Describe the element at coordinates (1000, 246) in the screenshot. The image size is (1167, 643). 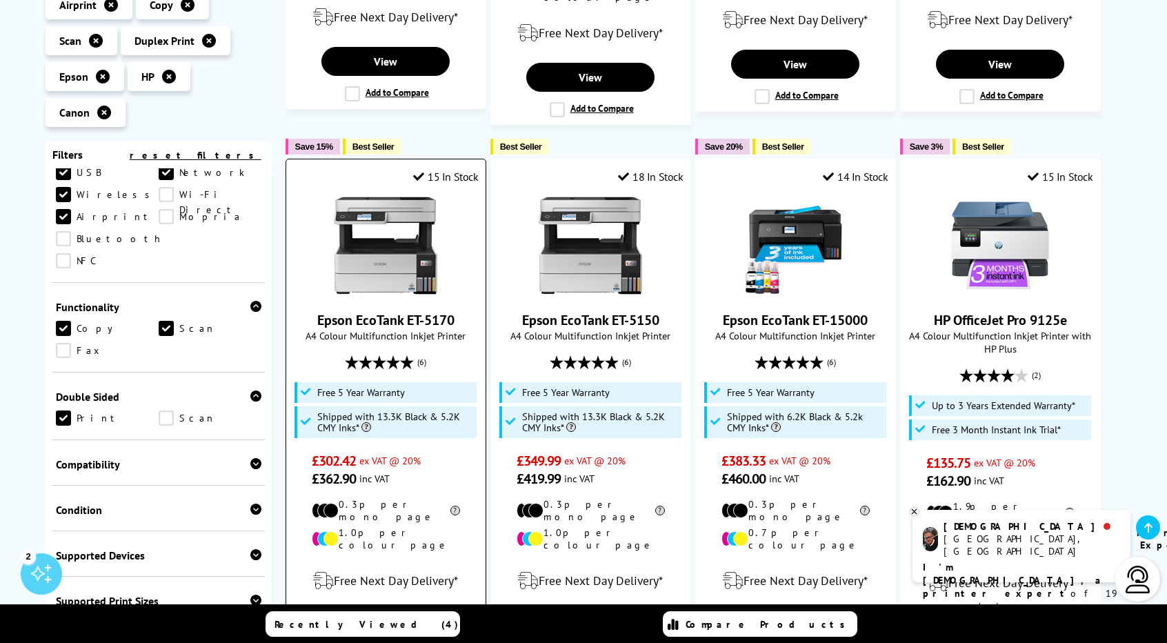
I see `img: HP OfficeJet Pro 9125e` at that location.